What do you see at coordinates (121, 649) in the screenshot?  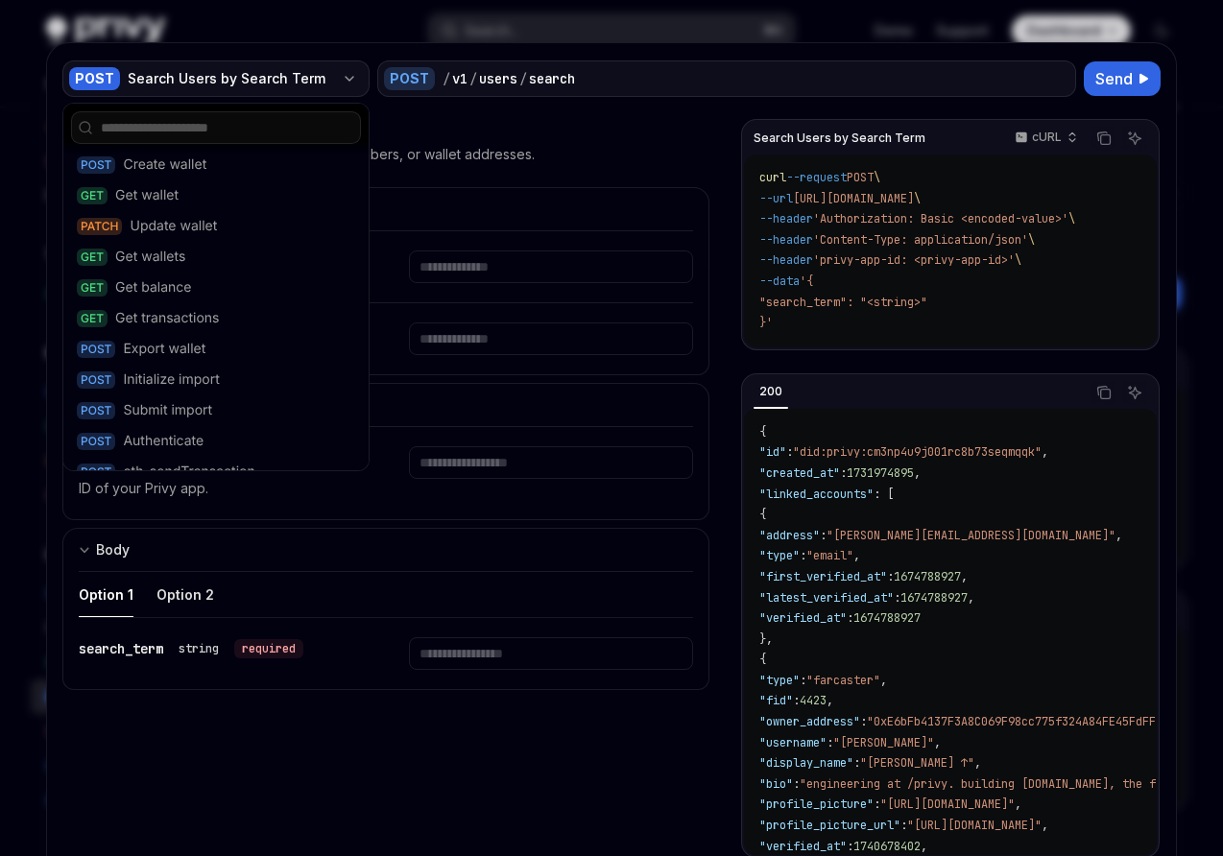 I see `span: search_term` at bounding box center [121, 649].